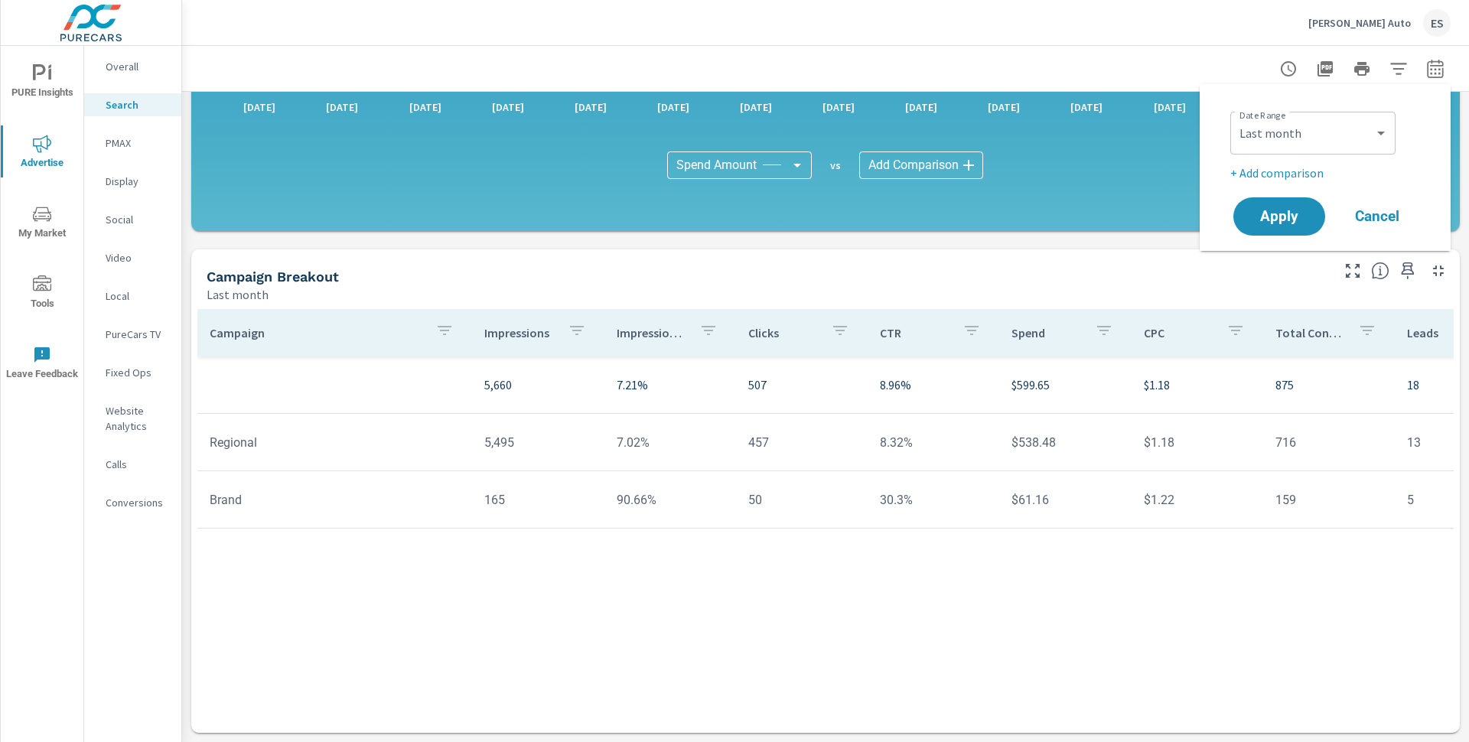  What do you see at coordinates (1329, 385) in the screenshot?
I see `p: 875` at bounding box center [1329, 385].